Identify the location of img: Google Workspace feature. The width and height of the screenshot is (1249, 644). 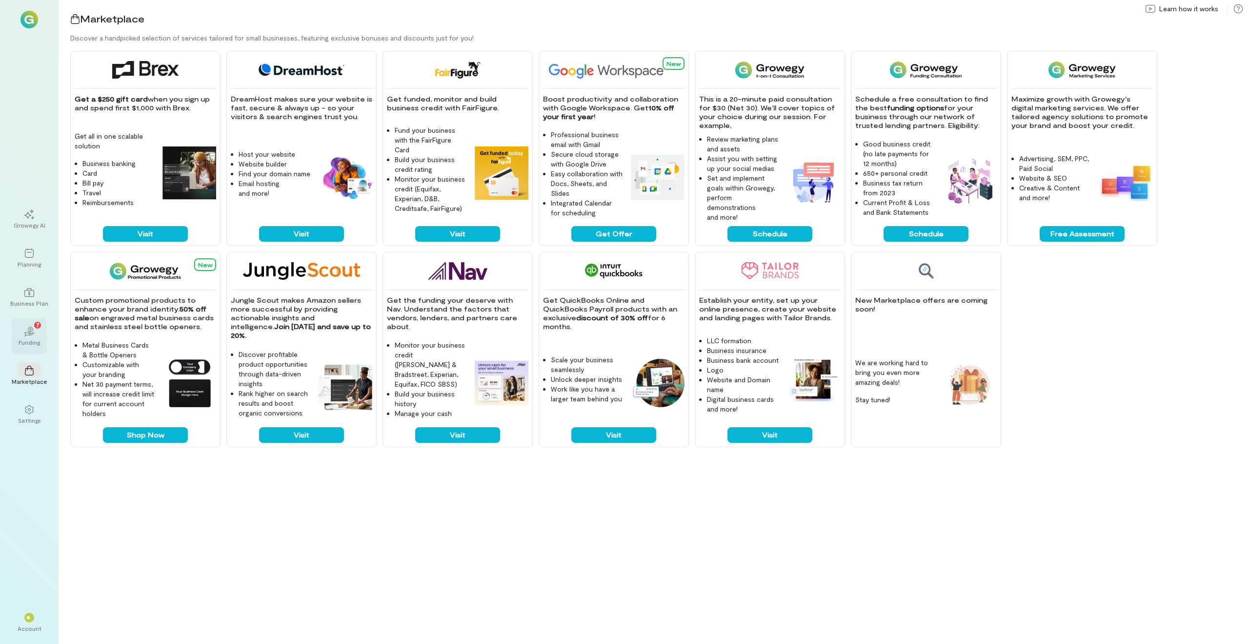
(658, 177).